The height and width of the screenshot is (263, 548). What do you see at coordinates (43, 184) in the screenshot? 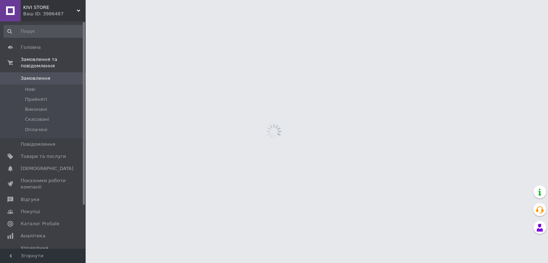
I see `span: Показники роботи компанії` at bounding box center [43, 184].